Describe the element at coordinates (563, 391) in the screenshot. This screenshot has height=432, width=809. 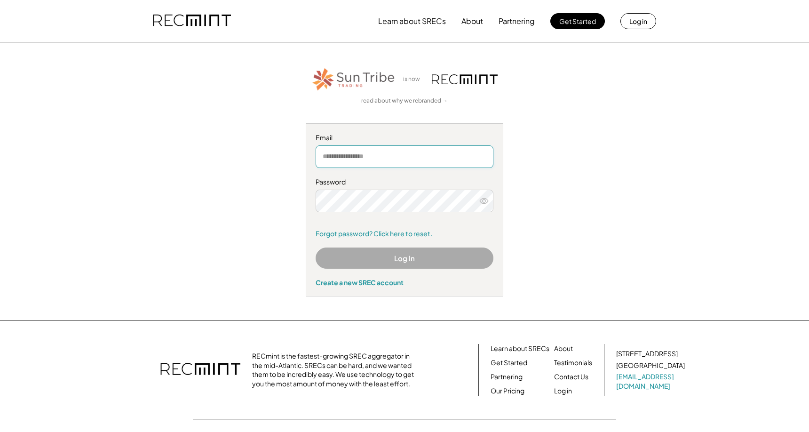
I see `a: Log in` at that location.